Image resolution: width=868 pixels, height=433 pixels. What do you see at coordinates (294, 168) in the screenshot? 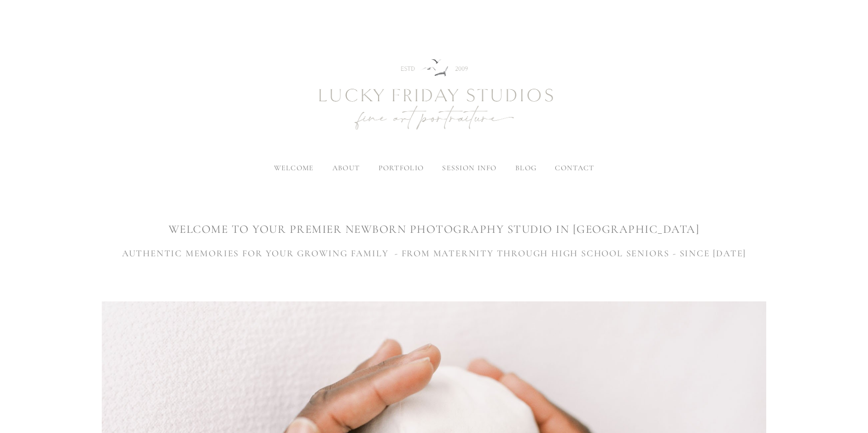
I see `a: welcome` at bounding box center [294, 168].